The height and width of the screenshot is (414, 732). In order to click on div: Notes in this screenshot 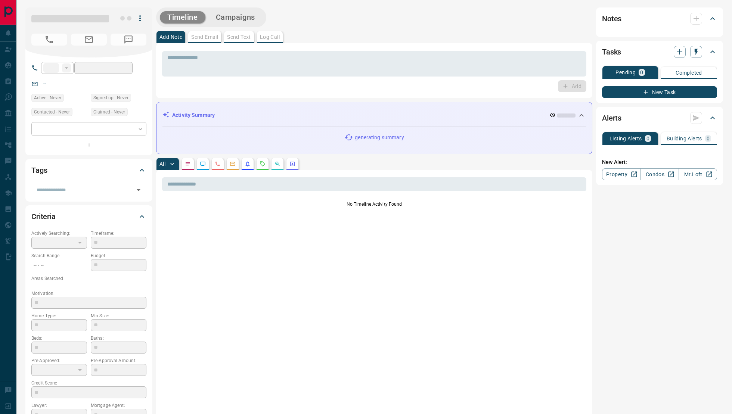, I will do `click(660, 19)`.